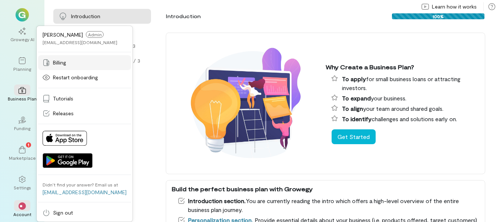 Image resolution: width=500 pixels, height=222 pixels. What do you see at coordinates (22, 124) in the screenshot?
I see `a: Funding` at bounding box center [22, 124].